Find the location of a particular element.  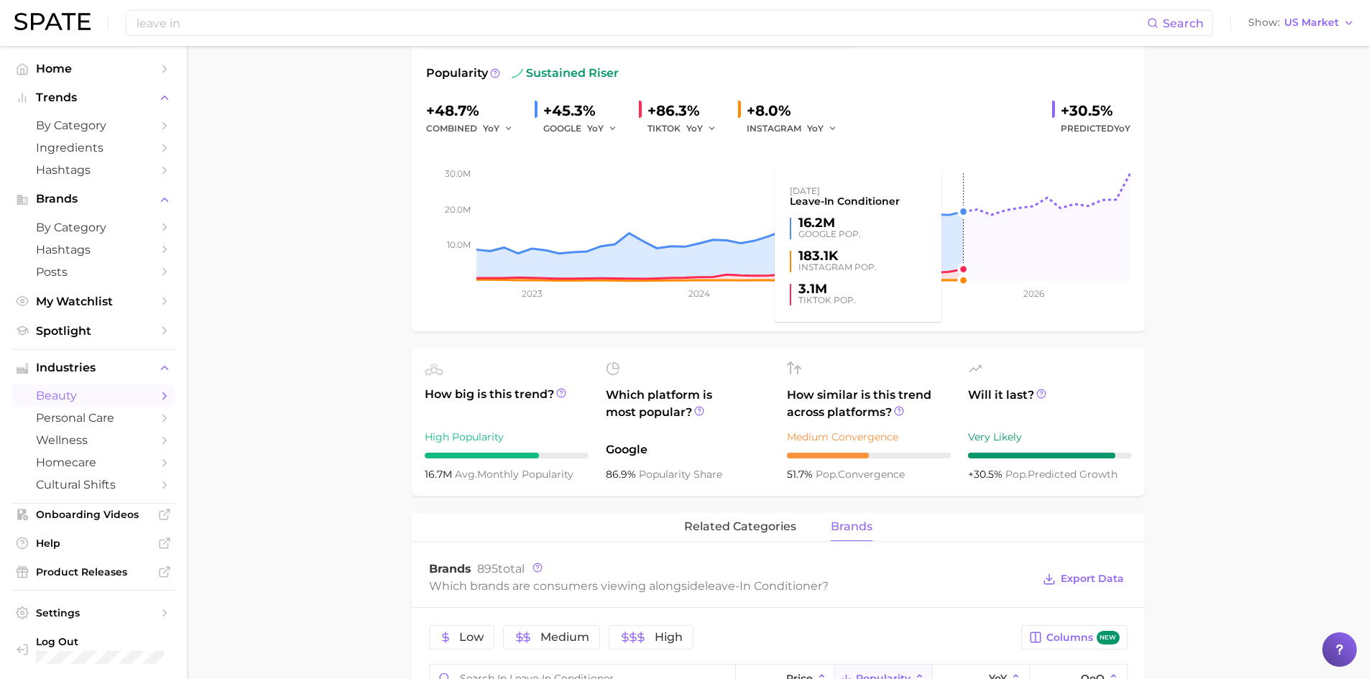

span: Search is located at coordinates (1183, 23).